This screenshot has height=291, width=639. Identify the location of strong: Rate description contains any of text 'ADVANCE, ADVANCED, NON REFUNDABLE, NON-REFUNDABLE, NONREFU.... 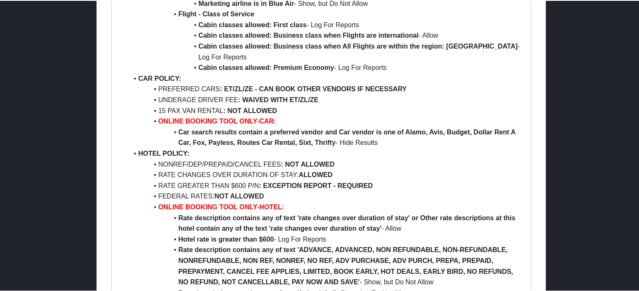
(346, 265).